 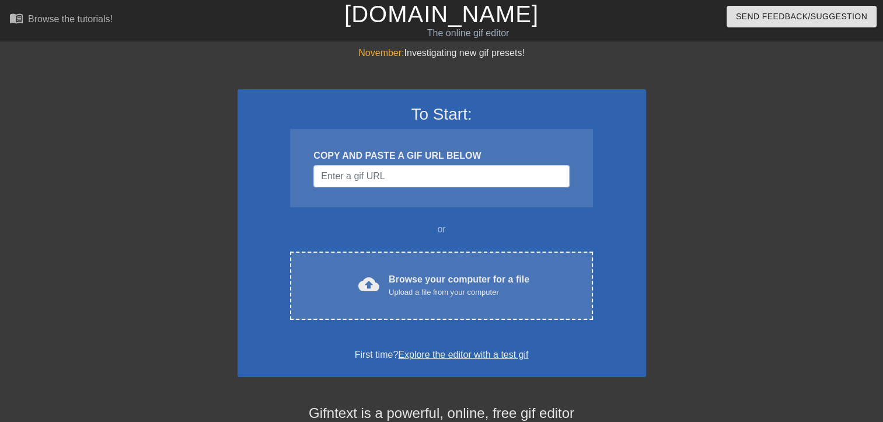 What do you see at coordinates (801, 16) in the screenshot?
I see `span: Send Feedback/Suggestion` at bounding box center [801, 16].